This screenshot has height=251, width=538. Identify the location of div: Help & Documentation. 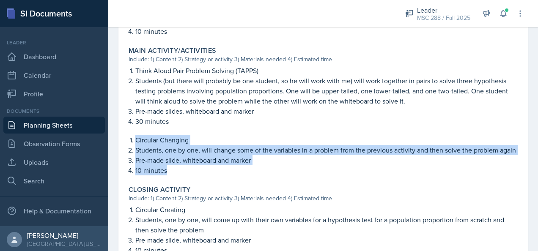
(54, 211).